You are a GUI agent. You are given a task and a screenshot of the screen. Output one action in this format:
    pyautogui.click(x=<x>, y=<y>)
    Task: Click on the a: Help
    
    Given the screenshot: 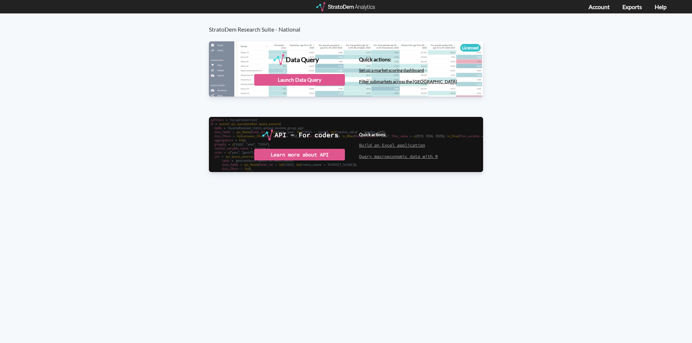 What is the action you would take?
    pyautogui.click(x=660, y=7)
    